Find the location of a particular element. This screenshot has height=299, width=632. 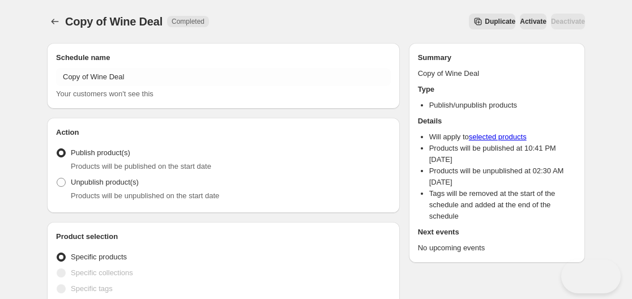

a: selected products is located at coordinates (498, 137).